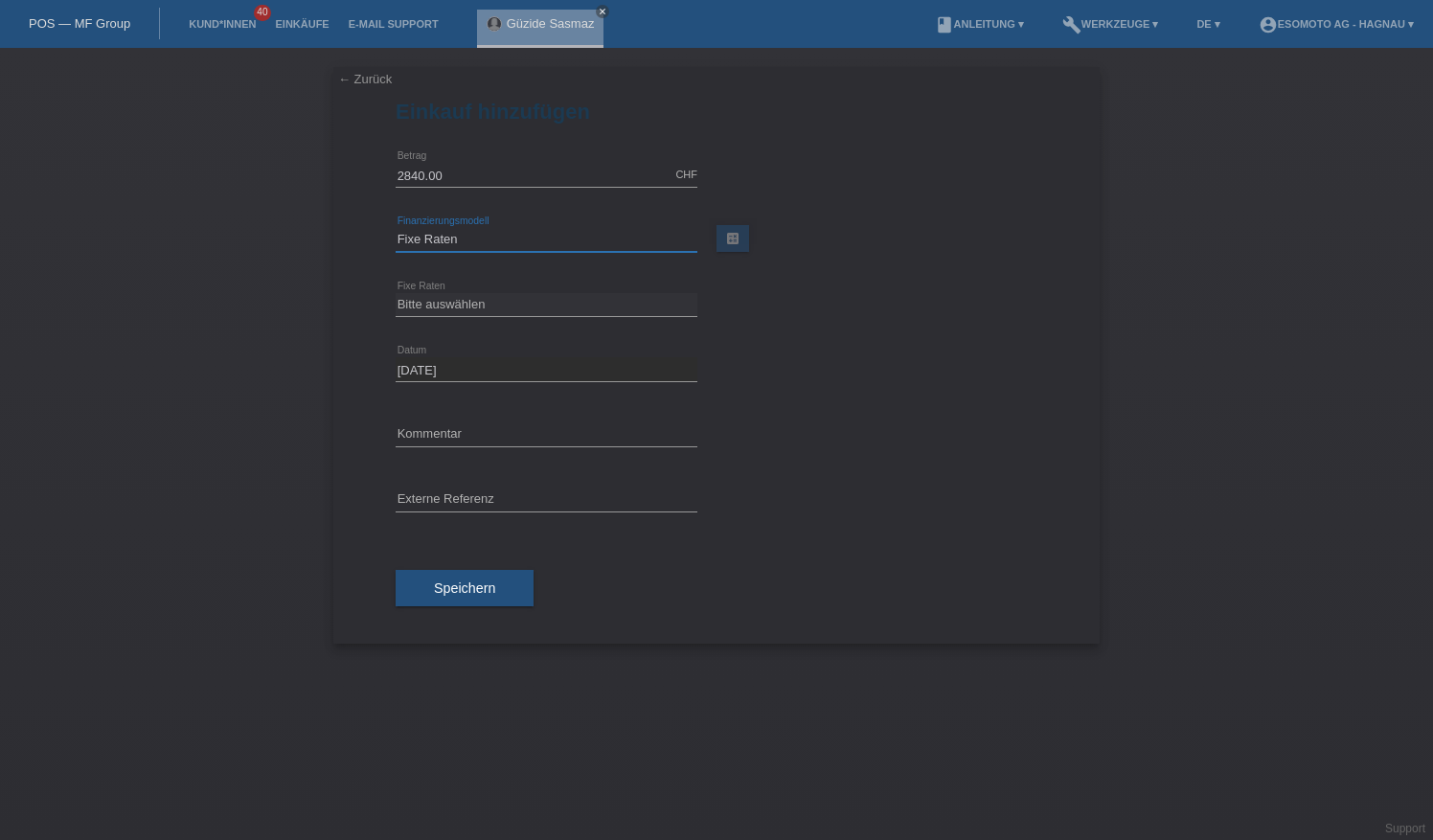 The height and width of the screenshot is (840, 1433). What do you see at coordinates (686, 174) in the screenshot?
I see `div: CHF` at bounding box center [686, 174].